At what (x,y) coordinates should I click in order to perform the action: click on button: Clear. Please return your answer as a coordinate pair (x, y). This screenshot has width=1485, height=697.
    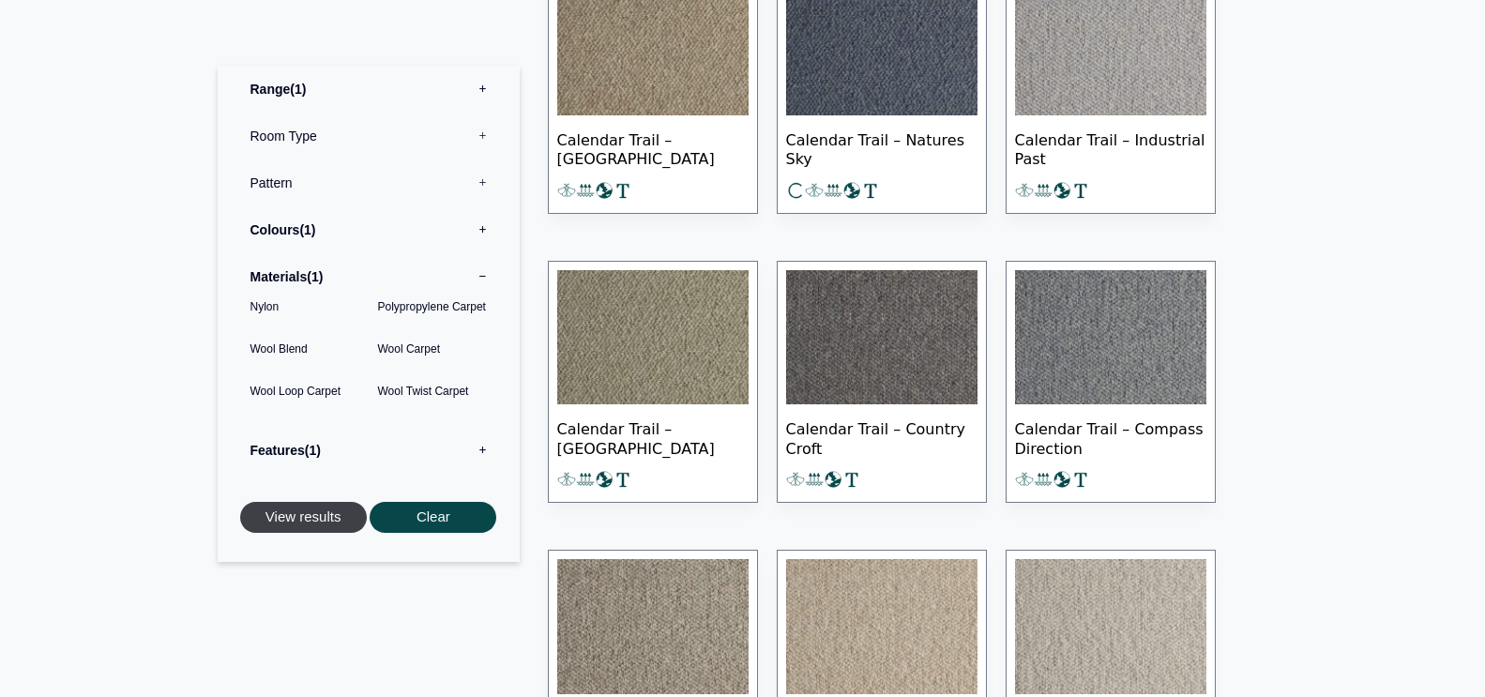
    Looking at the image, I should click on (432, 517).